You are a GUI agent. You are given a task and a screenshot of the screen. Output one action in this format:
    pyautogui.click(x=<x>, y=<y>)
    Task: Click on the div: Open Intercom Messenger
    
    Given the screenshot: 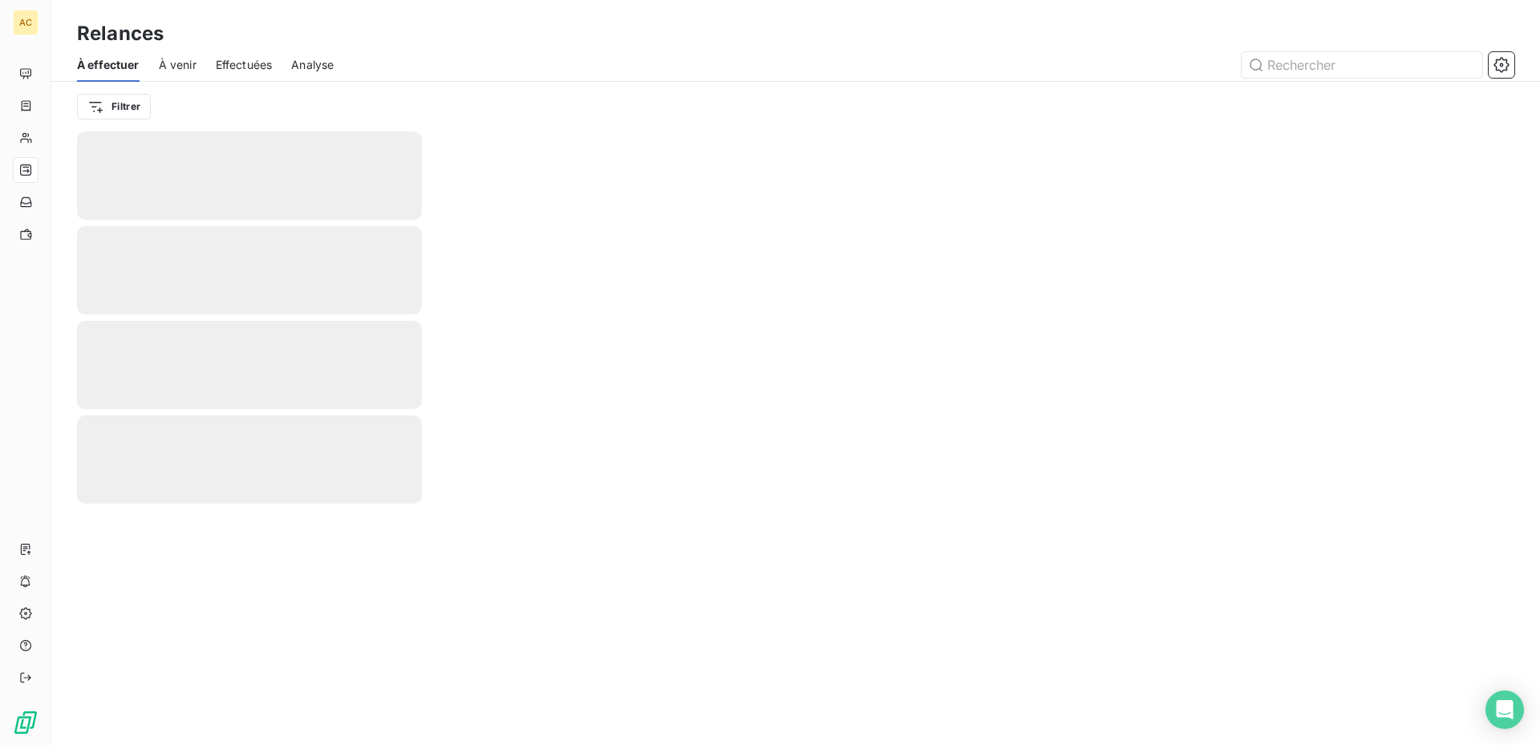 What is the action you would take?
    pyautogui.click(x=1504, y=710)
    